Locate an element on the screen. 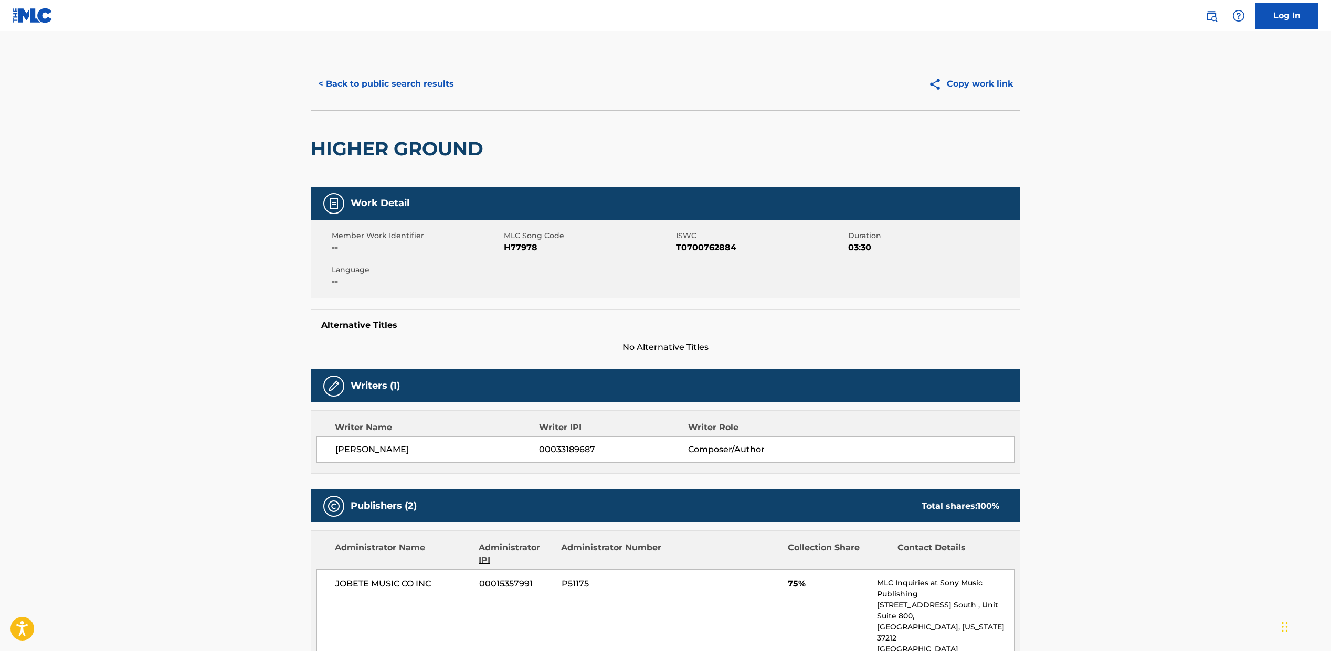 The height and width of the screenshot is (651, 1331). h5: Publishers (2) is located at coordinates (384, 506).